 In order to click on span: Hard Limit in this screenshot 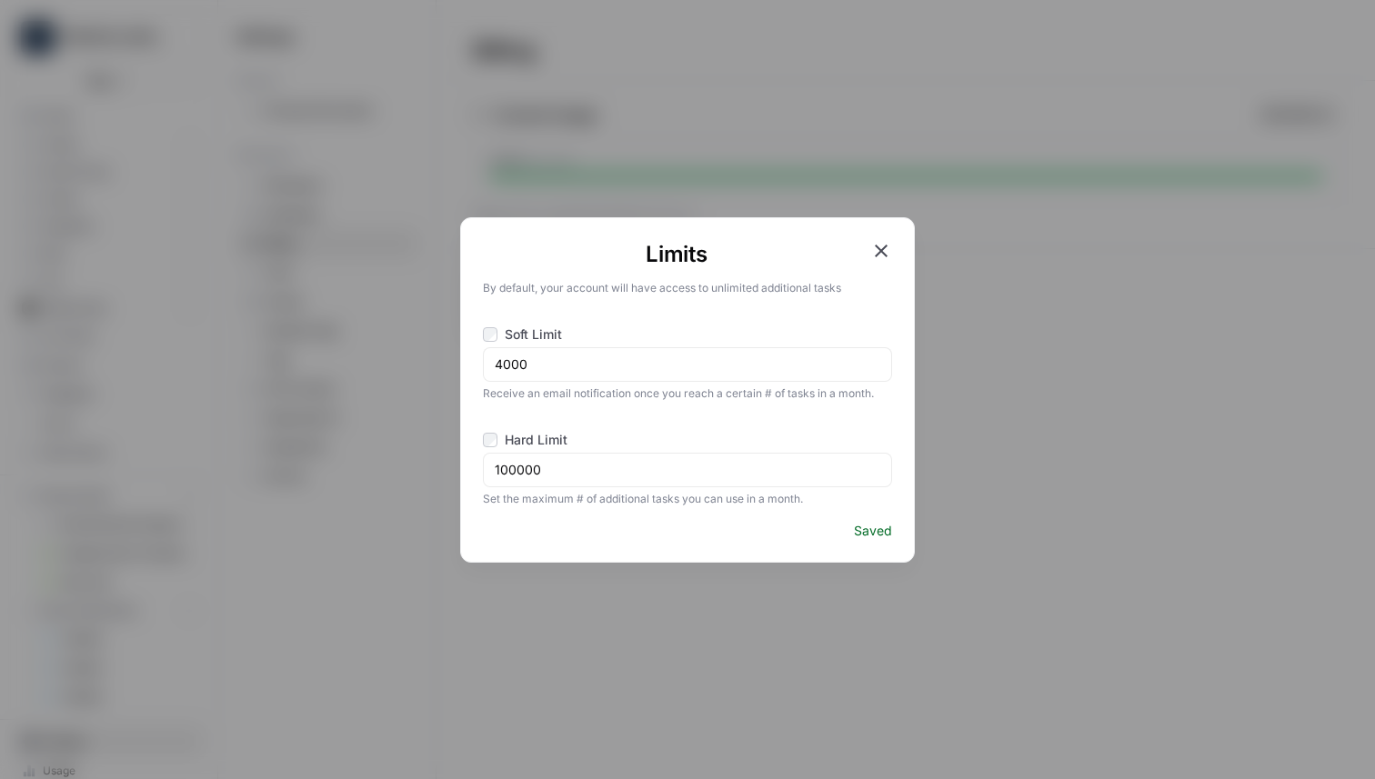, I will do `click(536, 440)`.